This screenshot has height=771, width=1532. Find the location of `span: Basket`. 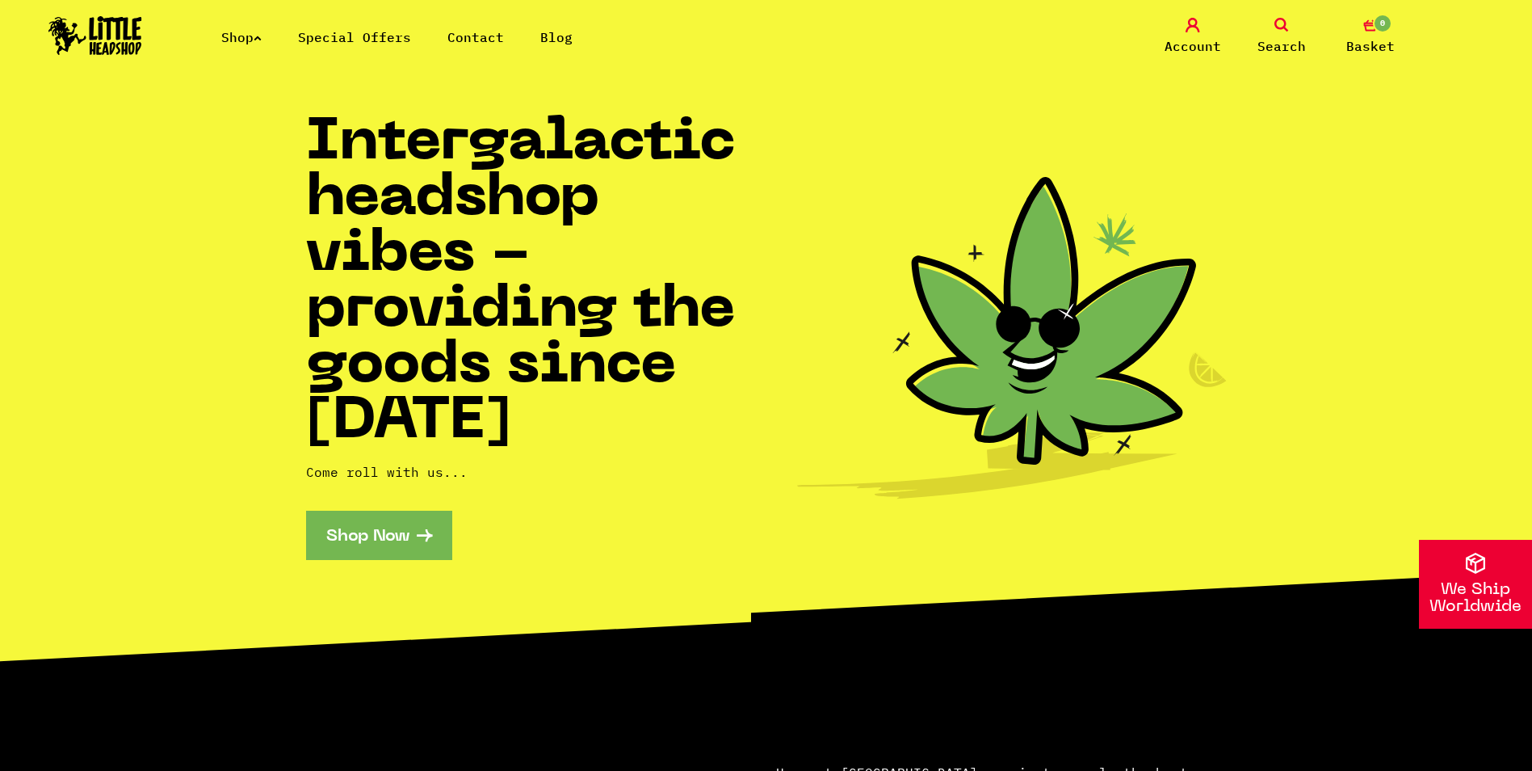

span: Basket is located at coordinates (1371, 46).